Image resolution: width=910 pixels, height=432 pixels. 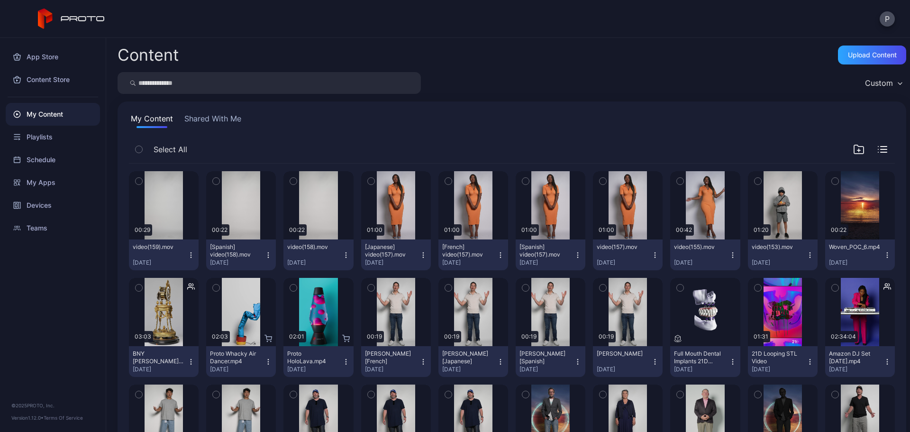 I want to click on div: Playlists, so click(x=53, y=137).